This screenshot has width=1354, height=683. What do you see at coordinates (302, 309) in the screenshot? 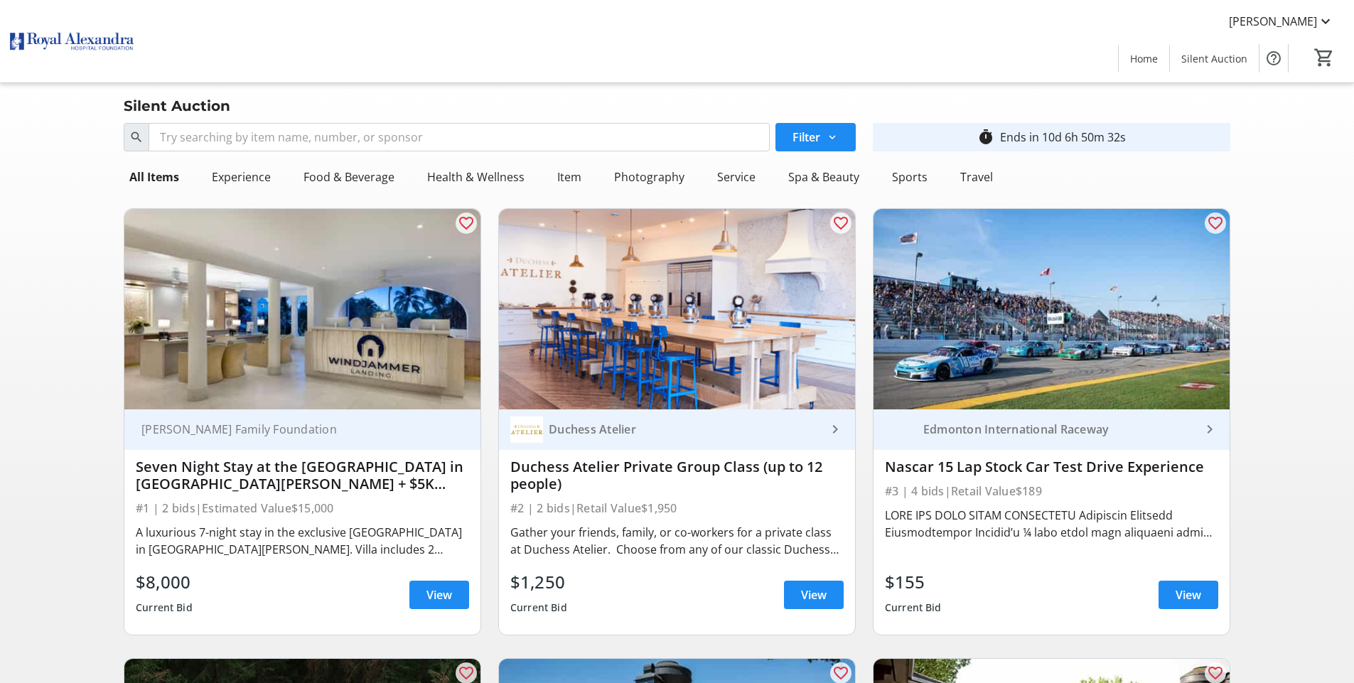
I see `img: Seven Night Stay at the Windjammer Landing Resort in St. Lucia + $5K Travel Voucher` at bounding box center [302, 309].